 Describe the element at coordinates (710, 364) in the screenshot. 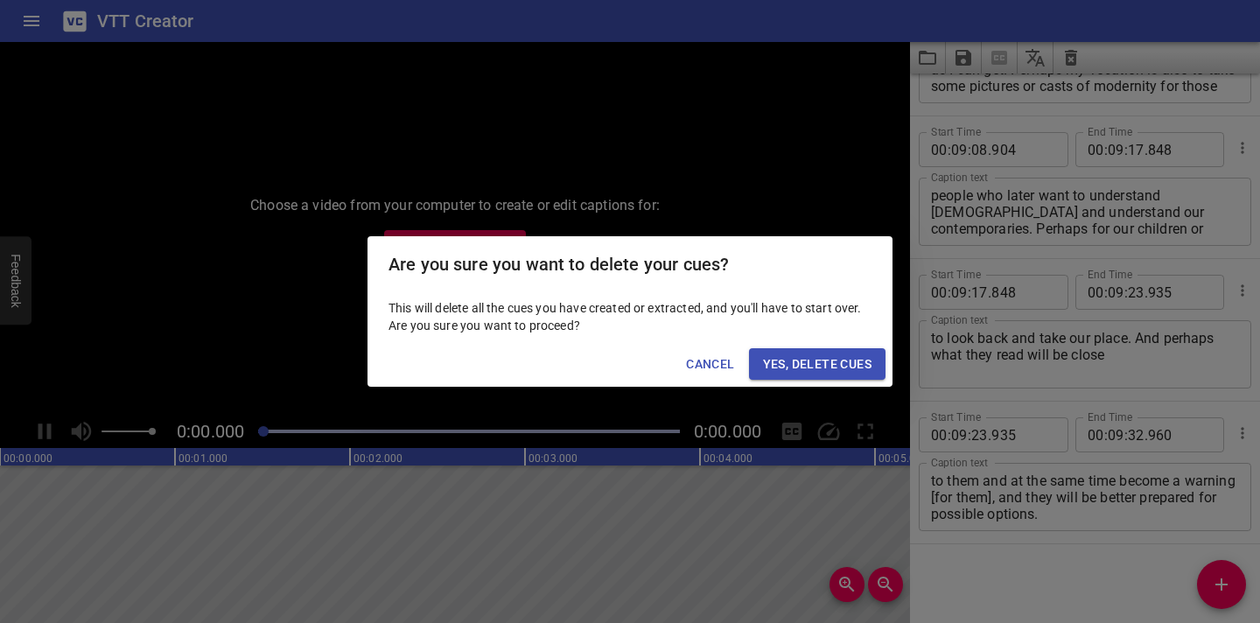

I see `button: Cancel` at that location.